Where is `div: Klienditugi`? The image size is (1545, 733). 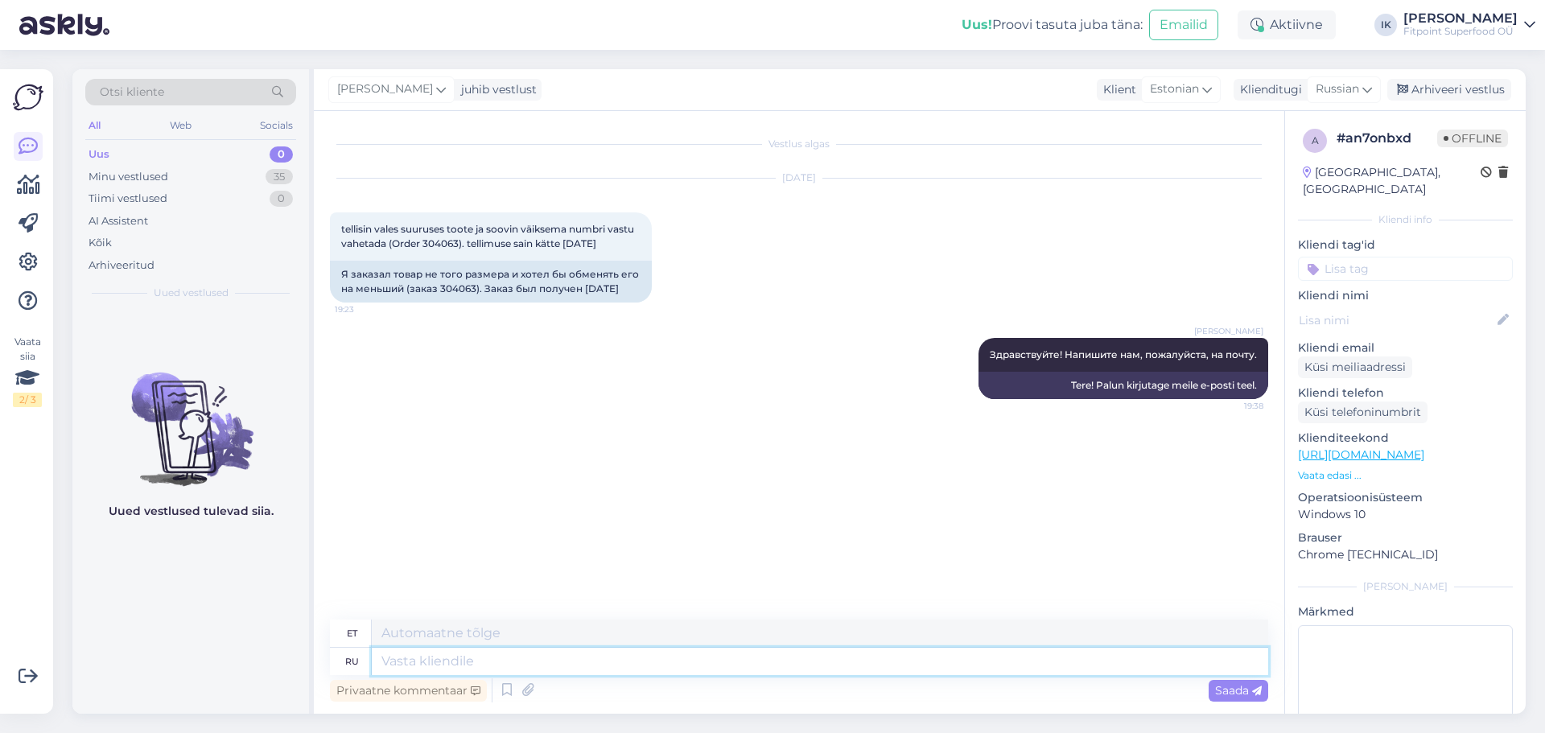
div: Klienditugi is located at coordinates (1267, 89).